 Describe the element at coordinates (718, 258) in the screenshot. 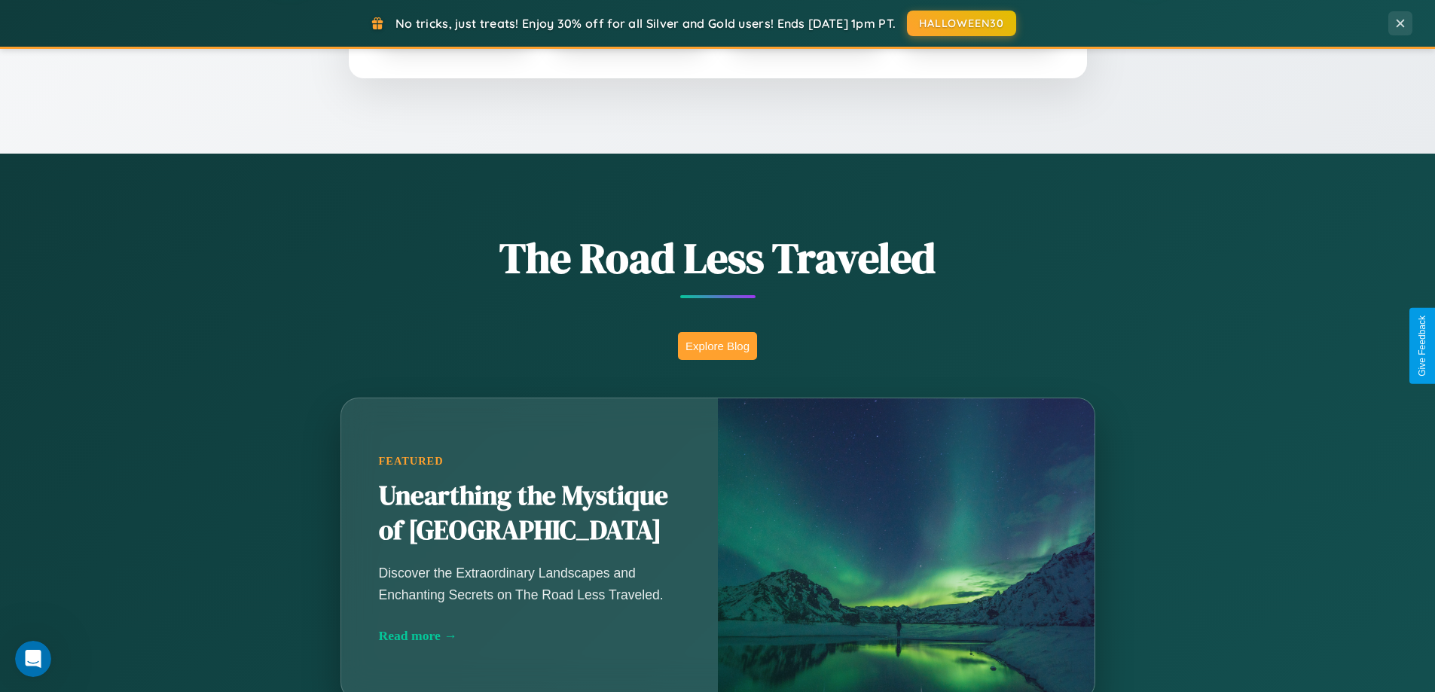

I see `h1: The Road Less Traveled` at that location.